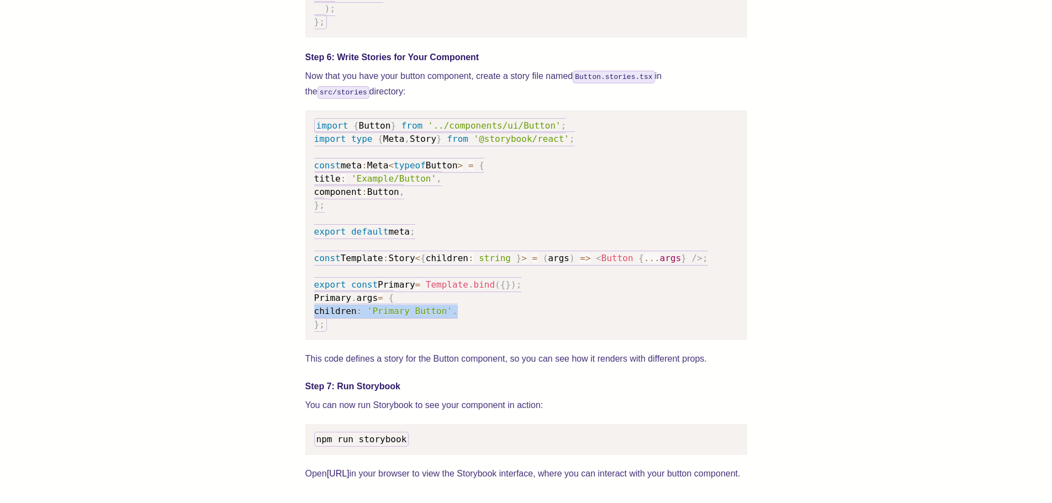 This screenshot has height=503, width=1052. Describe the element at coordinates (328, 178) in the screenshot. I see `span: title` at that location.